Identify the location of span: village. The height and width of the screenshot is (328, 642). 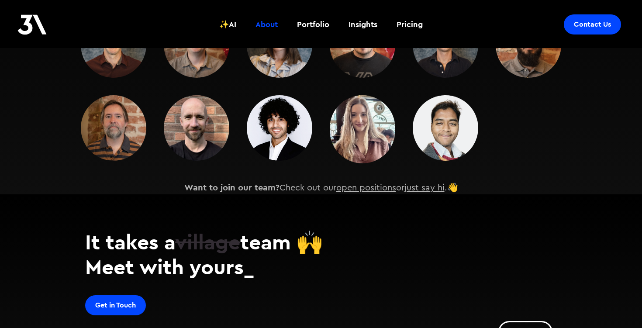
(207, 241).